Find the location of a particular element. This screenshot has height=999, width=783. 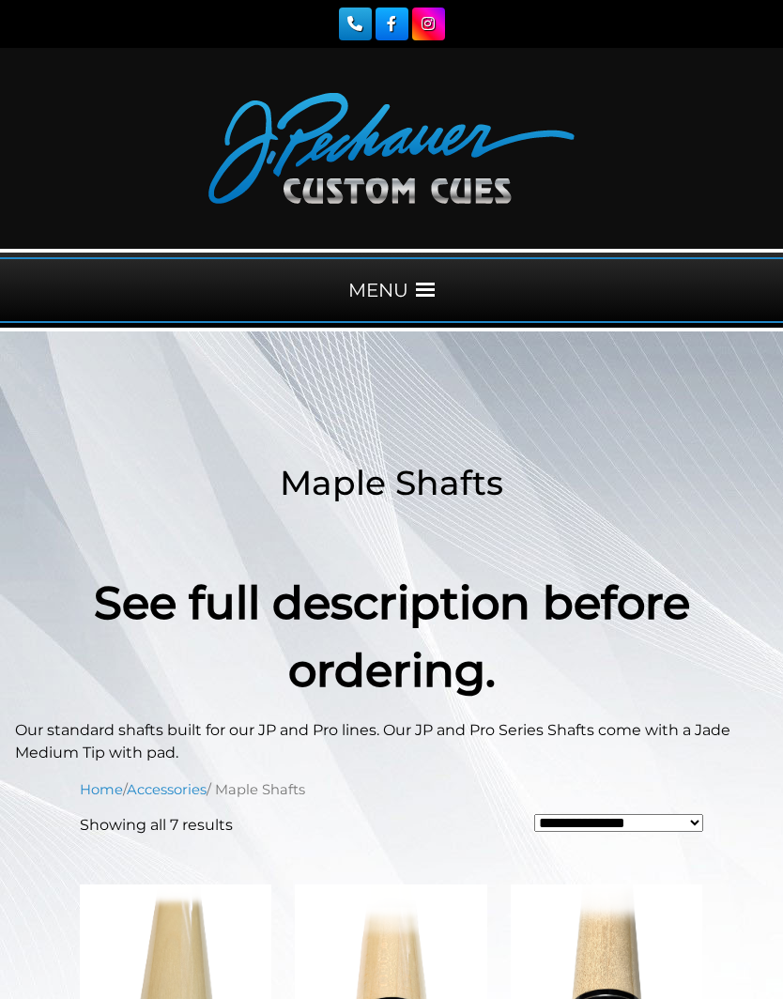

select: Shop order is located at coordinates (619, 823).